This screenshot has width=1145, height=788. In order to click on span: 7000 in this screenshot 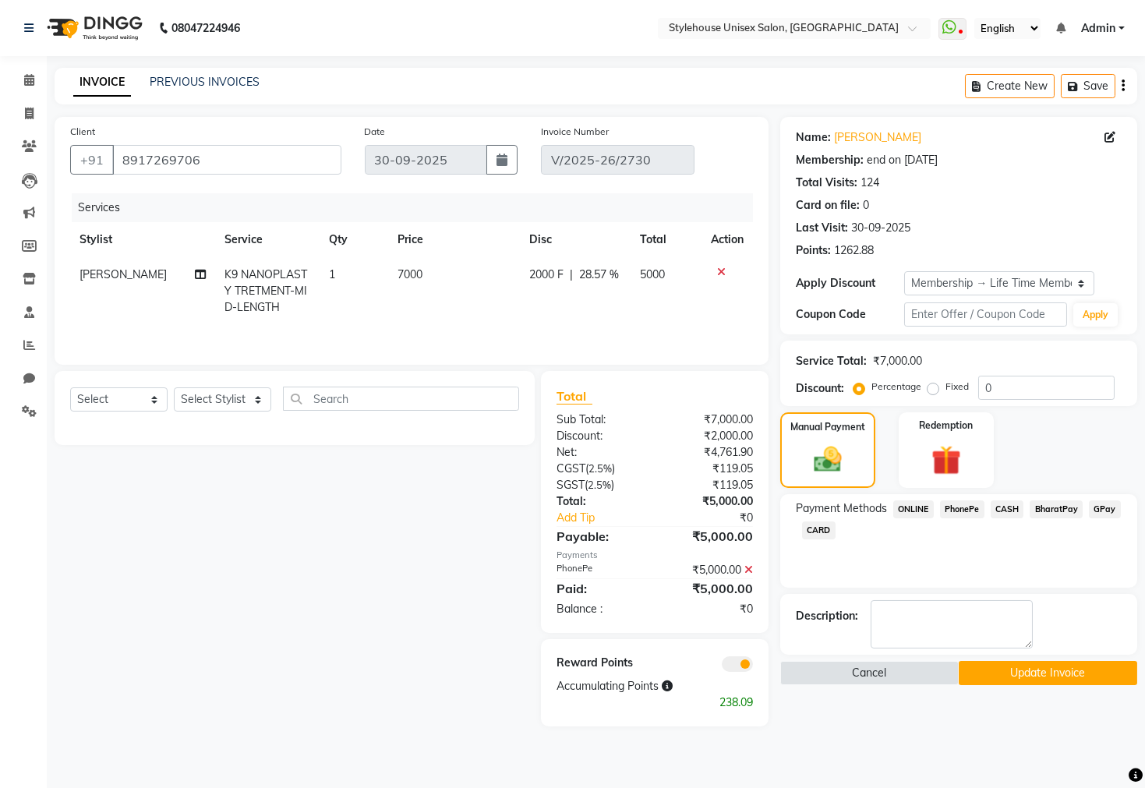, I will do `click(410, 274)`.